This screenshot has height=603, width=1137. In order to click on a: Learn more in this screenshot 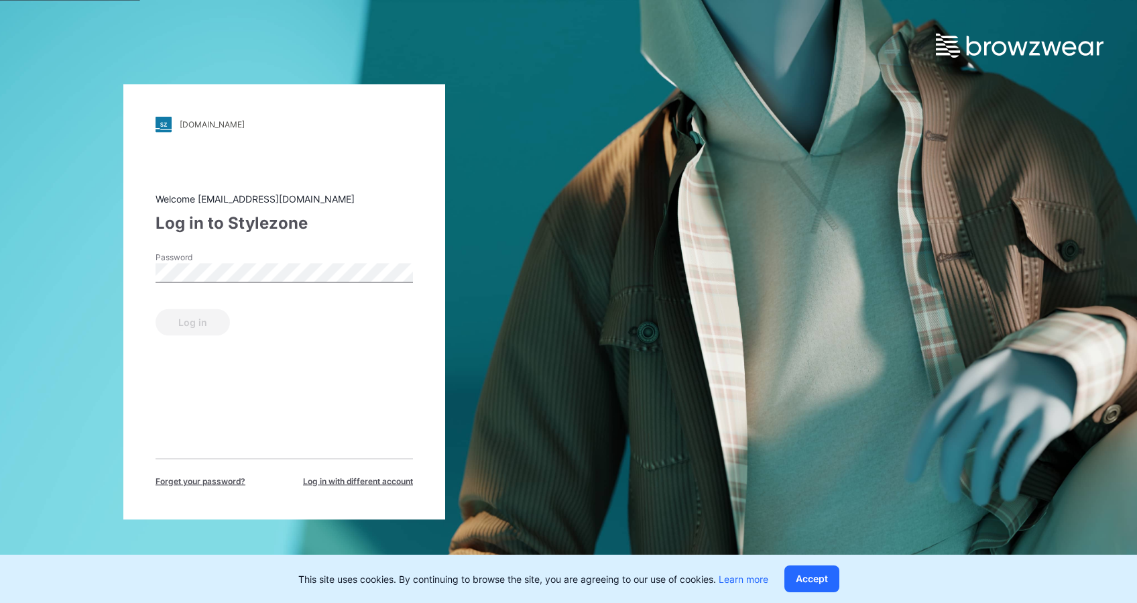, I will do `click(743, 578)`.